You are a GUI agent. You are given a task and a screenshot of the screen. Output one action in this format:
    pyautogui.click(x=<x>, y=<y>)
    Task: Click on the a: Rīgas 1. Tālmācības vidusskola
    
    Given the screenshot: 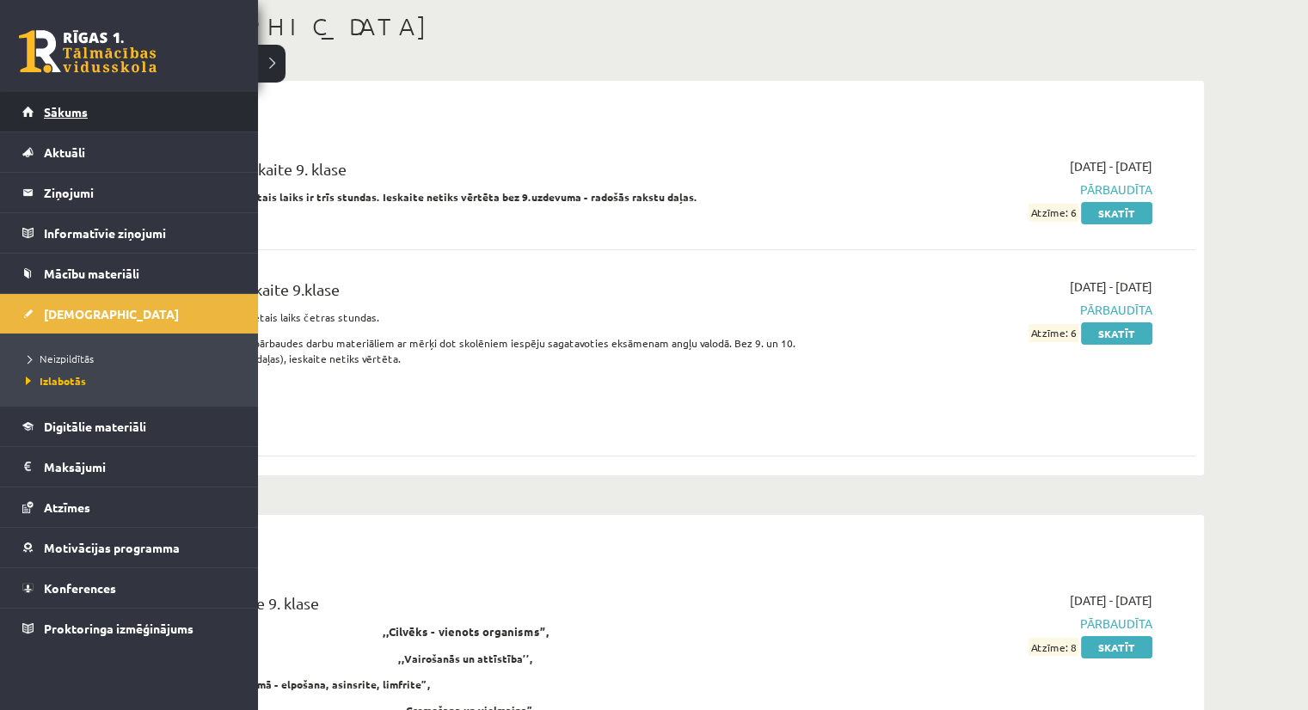 What is the action you would take?
    pyautogui.click(x=88, y=52)
    